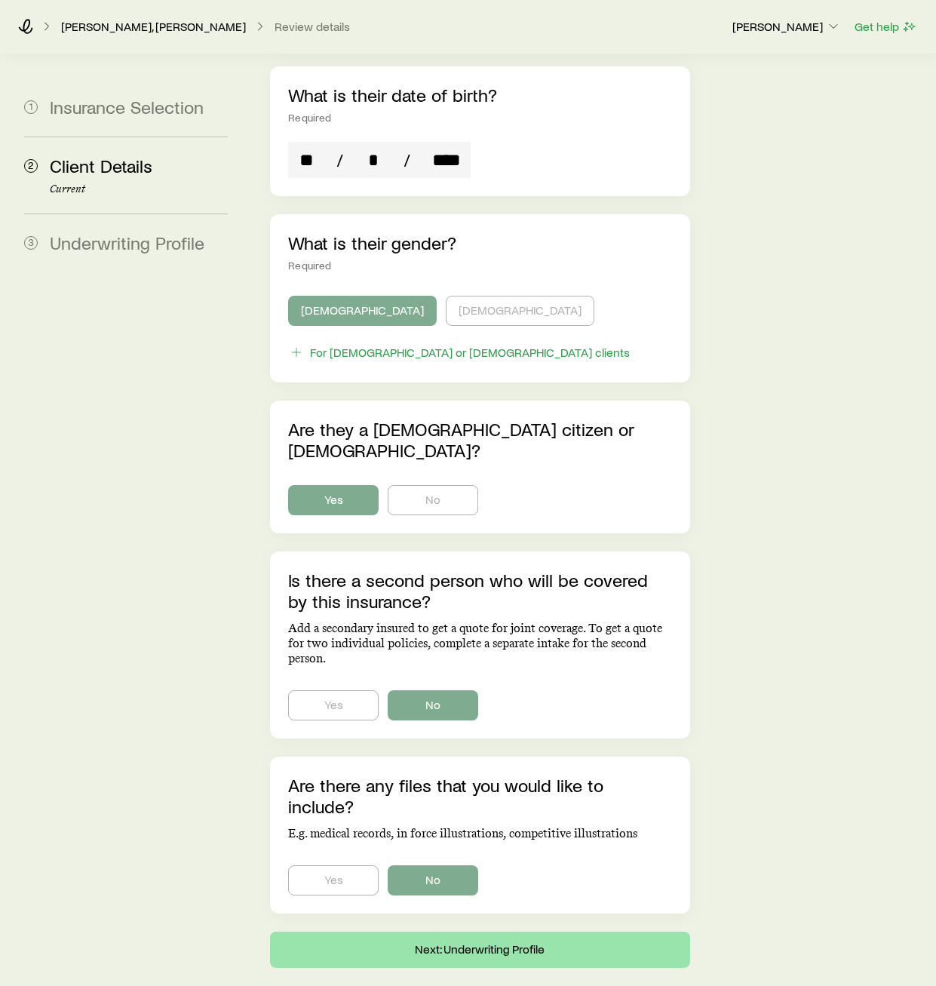  What do you see at coordinates (127, 106) in the screenshot?
I see `span: Insurance Selection` at bounding box center [127, 106].